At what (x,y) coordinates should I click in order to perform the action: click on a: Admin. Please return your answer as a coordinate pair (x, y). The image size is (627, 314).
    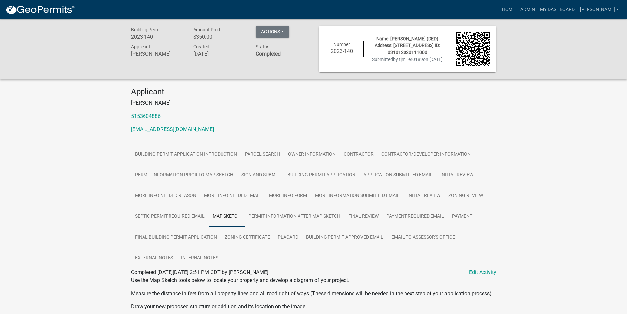
    Looking at the image, I should click on (528, 10).